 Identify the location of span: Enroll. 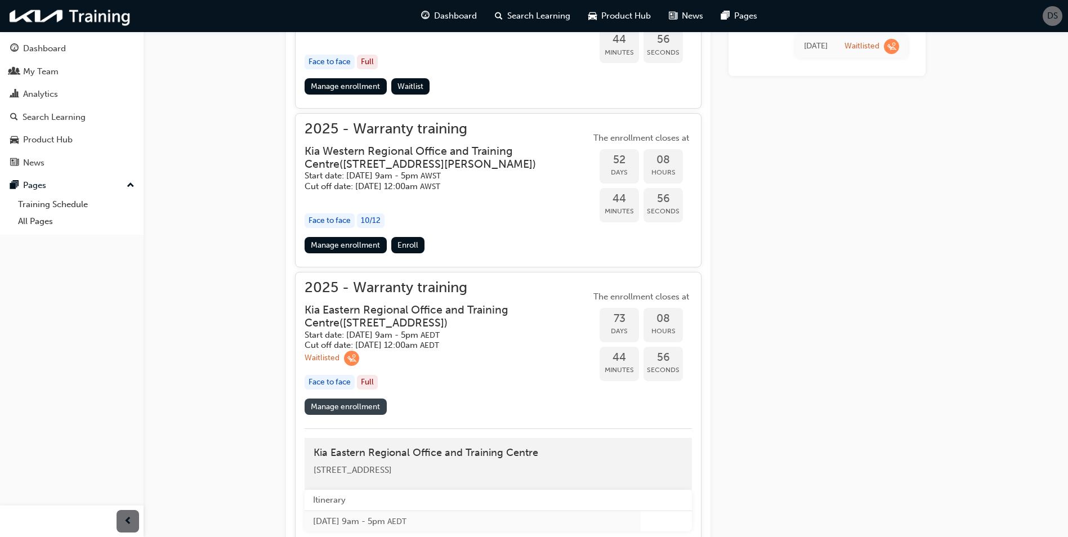
(408, 245).